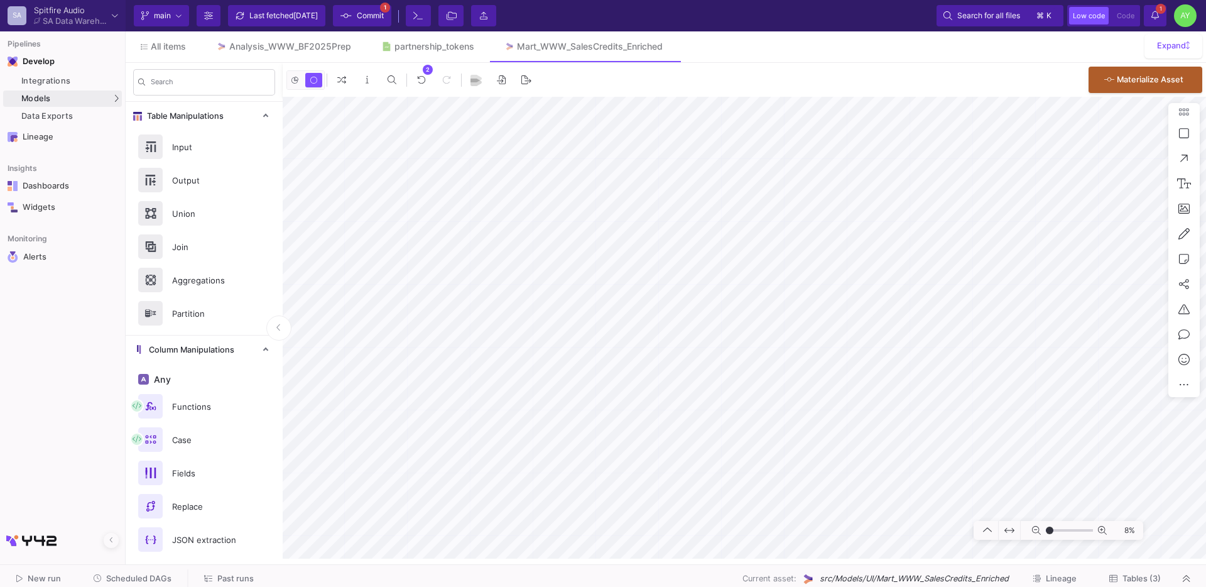  What do you see at coordinates (162, 16) in the screenshot?
I see `span: main` at bounding box center [162, 16].